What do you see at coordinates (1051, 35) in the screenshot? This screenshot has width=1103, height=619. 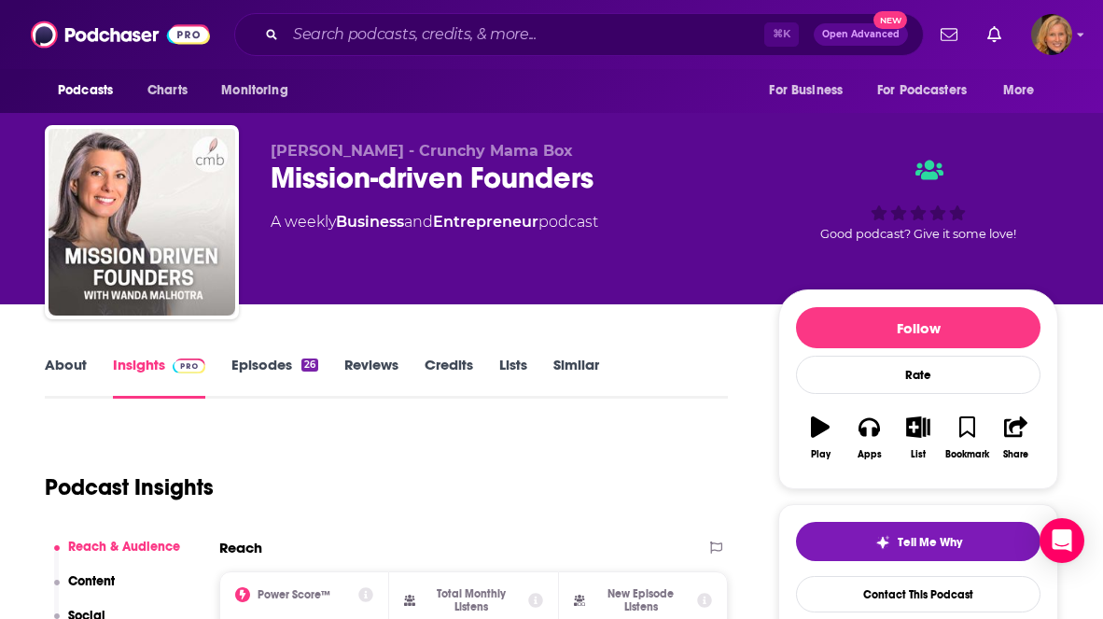 I see `img: User Profile` at bounding box center [1051, 35].